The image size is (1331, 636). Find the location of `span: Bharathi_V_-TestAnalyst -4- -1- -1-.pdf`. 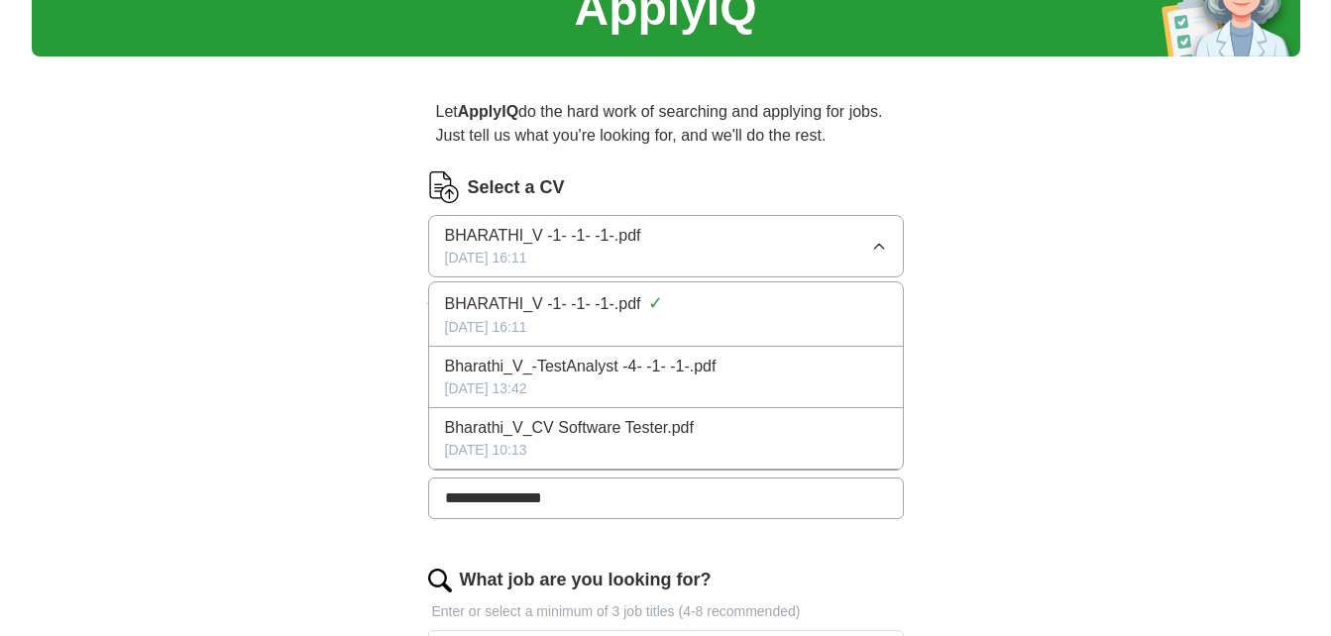

span: Bharathi_V_-TestAnalyst -4- -1- -1-.pdf is located at coordinates (581, 367).